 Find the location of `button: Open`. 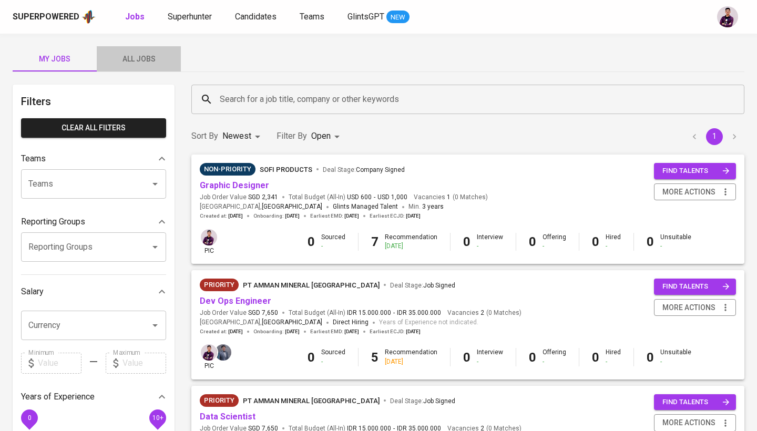

button: Open is located at coordinates (155, 184).